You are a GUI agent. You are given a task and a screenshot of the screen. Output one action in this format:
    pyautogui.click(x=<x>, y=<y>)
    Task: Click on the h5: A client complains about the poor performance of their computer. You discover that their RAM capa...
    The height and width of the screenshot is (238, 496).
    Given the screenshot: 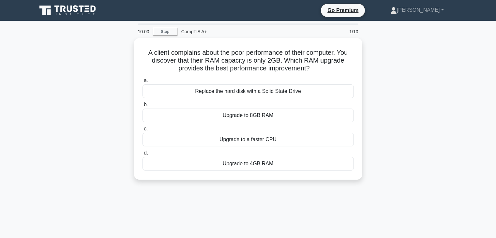 What is the action you would take?
    pyautogui.click(x=248, y=61)
    